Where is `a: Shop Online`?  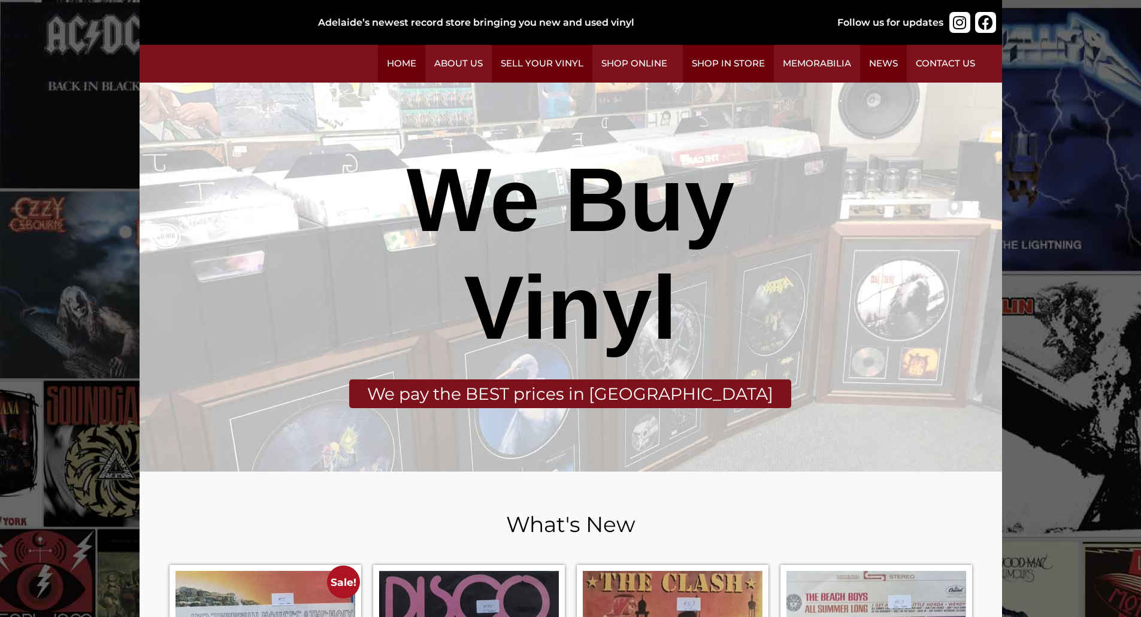 a: Shop Online is located at coordinates (637, 63).